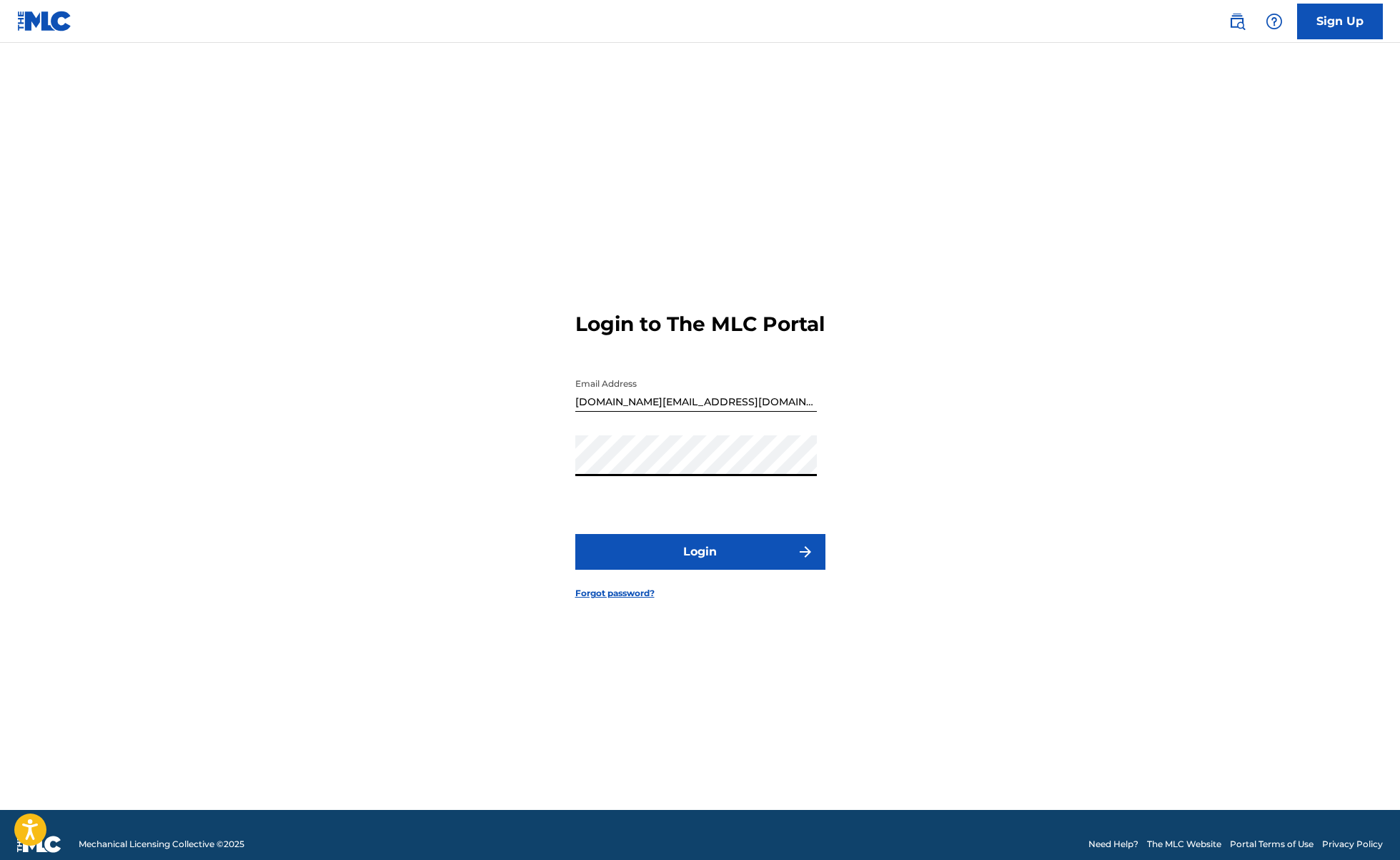  I want to click on h3: Login to The MLC Portal, so click(700, 324).